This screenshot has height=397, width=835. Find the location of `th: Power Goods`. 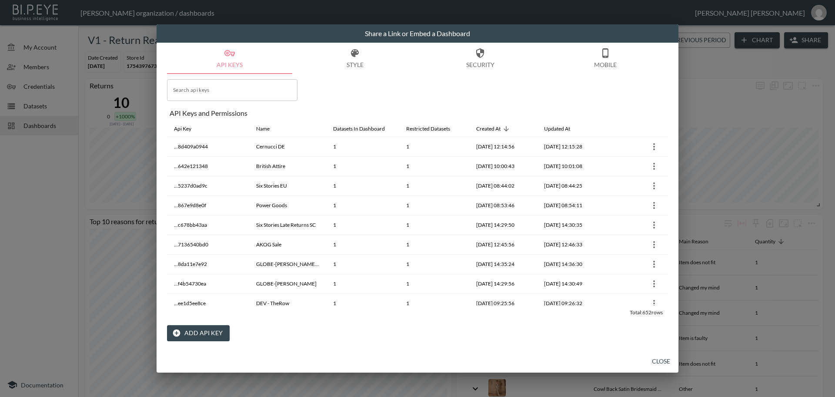

th: Power Goods is located at coordinates (287, 205).